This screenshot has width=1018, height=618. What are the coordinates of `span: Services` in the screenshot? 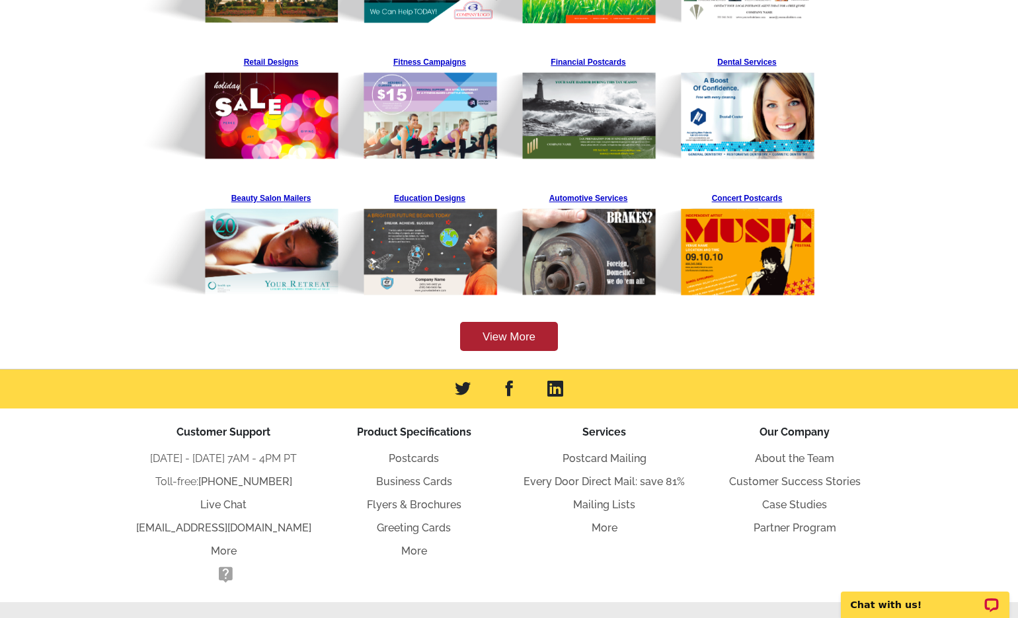 It's located at (604, 432).